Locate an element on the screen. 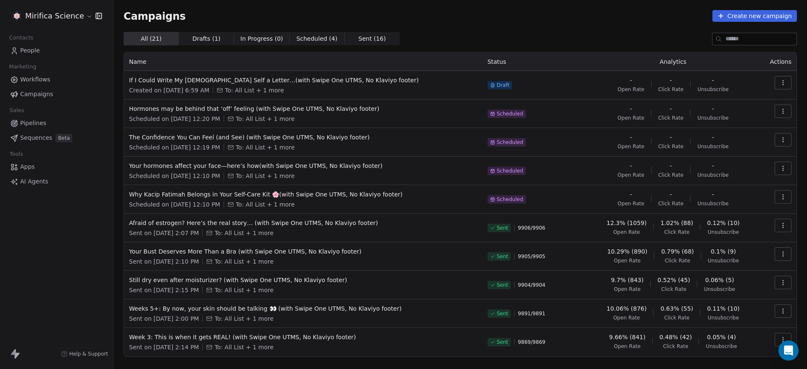 Image resolution: width=807 pixels, height=369 pixels. span: Your Bust Deserves More Than a Bra (with Swipe One UTMS, No Klaviyo footer) is located at coordinates (303, 252).